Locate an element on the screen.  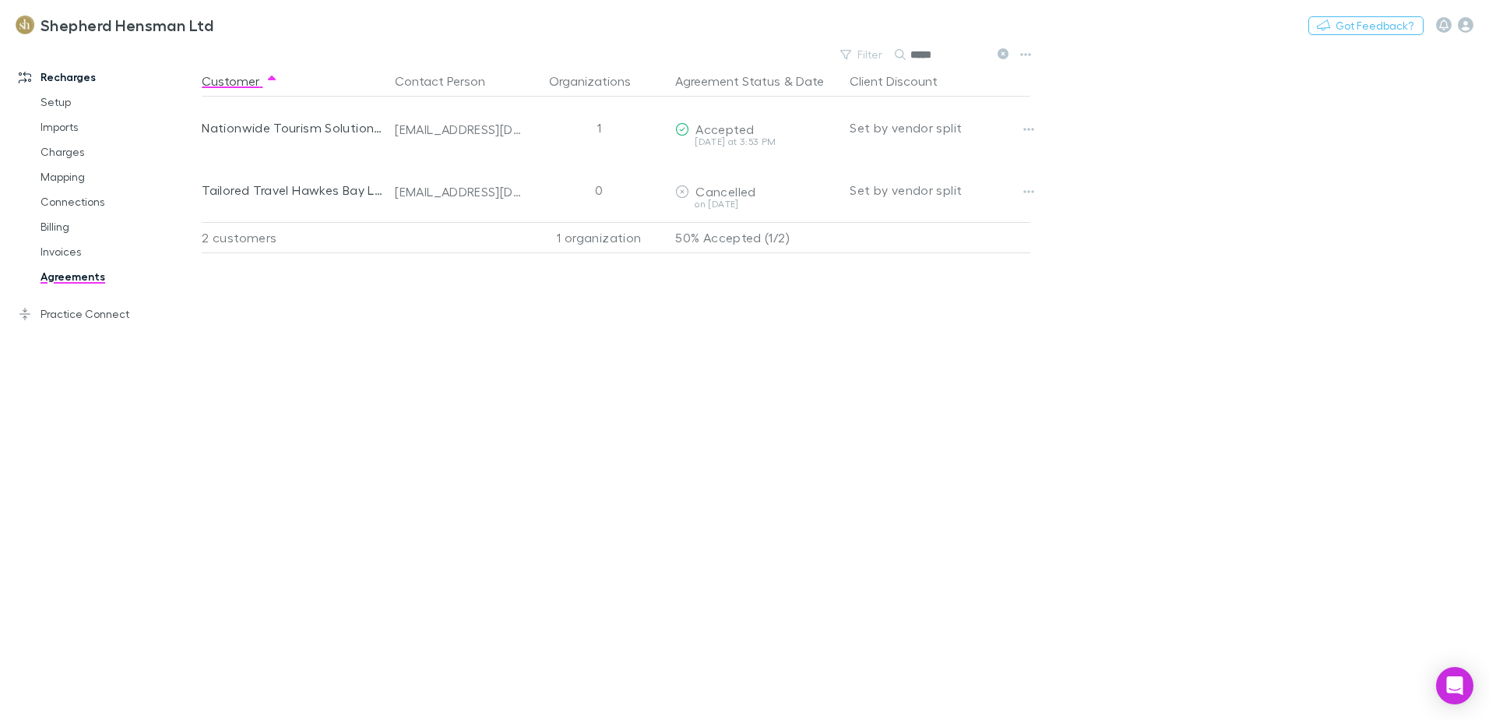
button: Got Feedback? is located at coordinates (1366, 26).